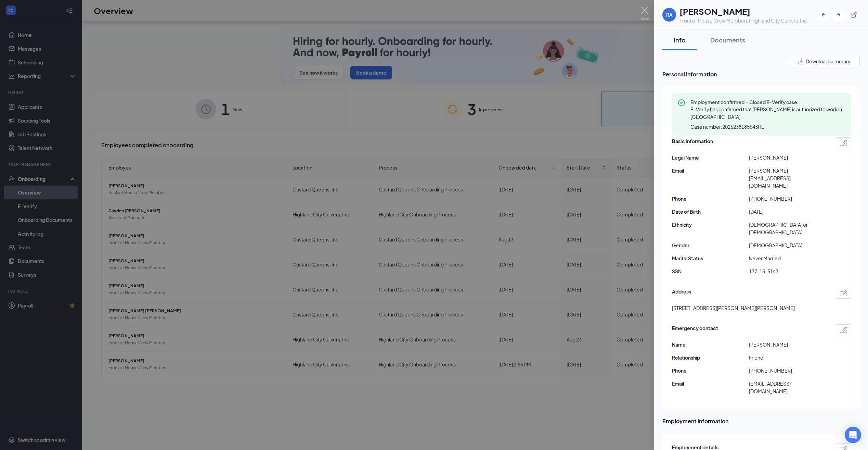 The height and width of the screenshot is (450, 868). I want to click on span: SSN, so click(711, 271).